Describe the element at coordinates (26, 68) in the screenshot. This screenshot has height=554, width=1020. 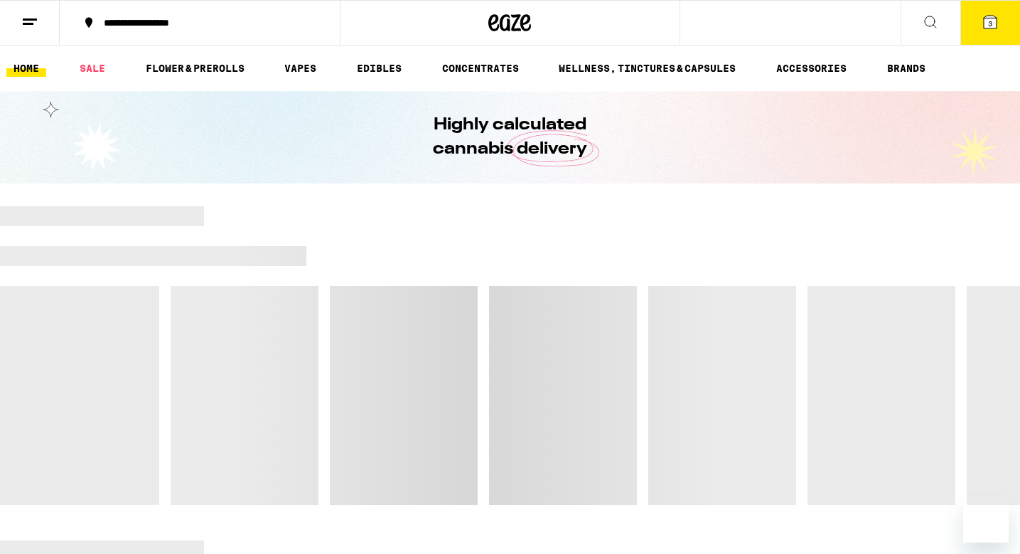
I see `a: HOME` at that location.